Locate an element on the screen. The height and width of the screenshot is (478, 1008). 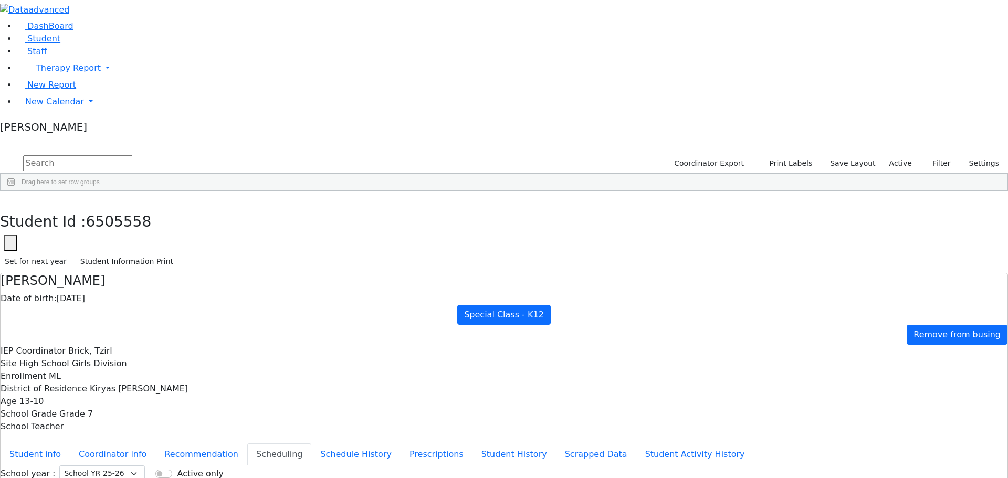
label: School Teacher is located at coordinates (32, 427).